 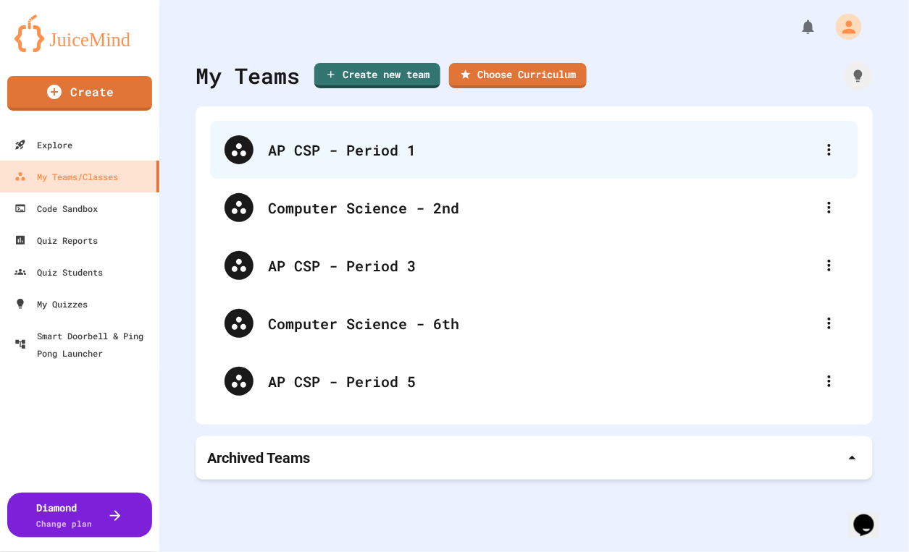 I want to click on a: DiamondChange plan, so click(x=80, y=515).